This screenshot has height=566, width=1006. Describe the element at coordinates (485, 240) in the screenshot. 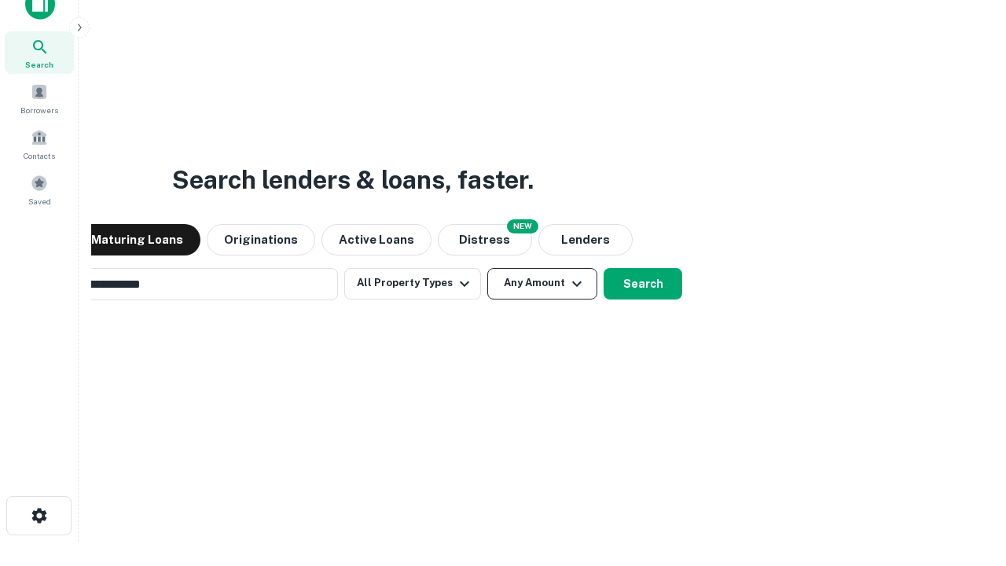

I see `button: Search distressed loans with lien and other non-mortgage details.` at that location.